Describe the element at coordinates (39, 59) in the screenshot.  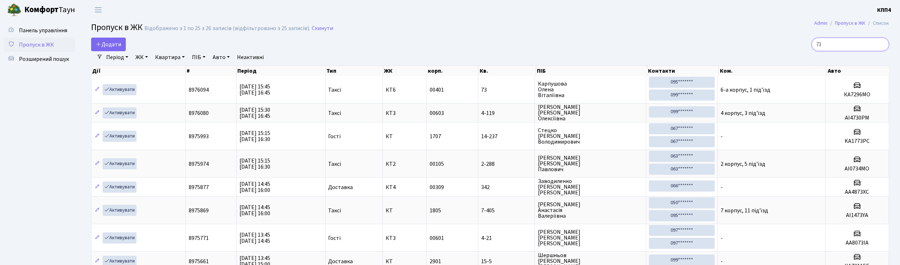
I see `a: Розширений пошук` at that location.